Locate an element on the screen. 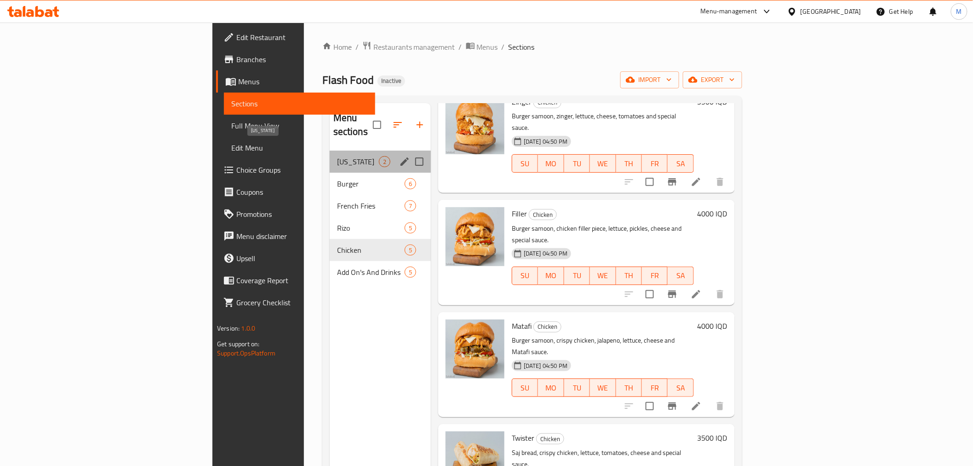 The image size is (973, 466). span: TH is located at coordinates (629, 387).